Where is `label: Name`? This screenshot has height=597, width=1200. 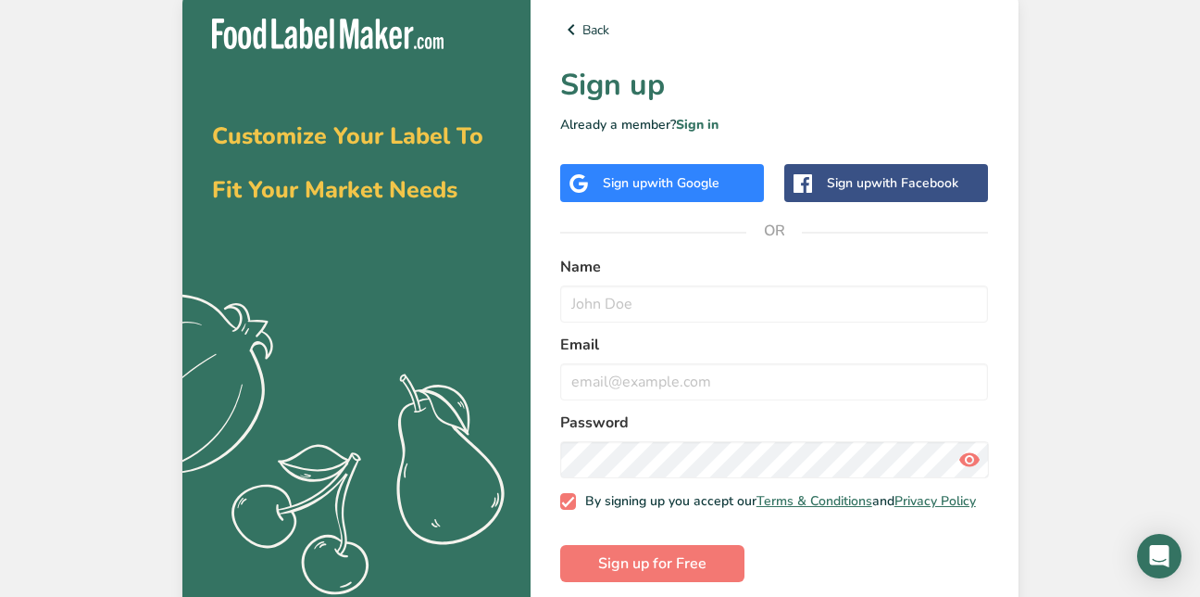 label: Name is located at coordinates (774, 267).